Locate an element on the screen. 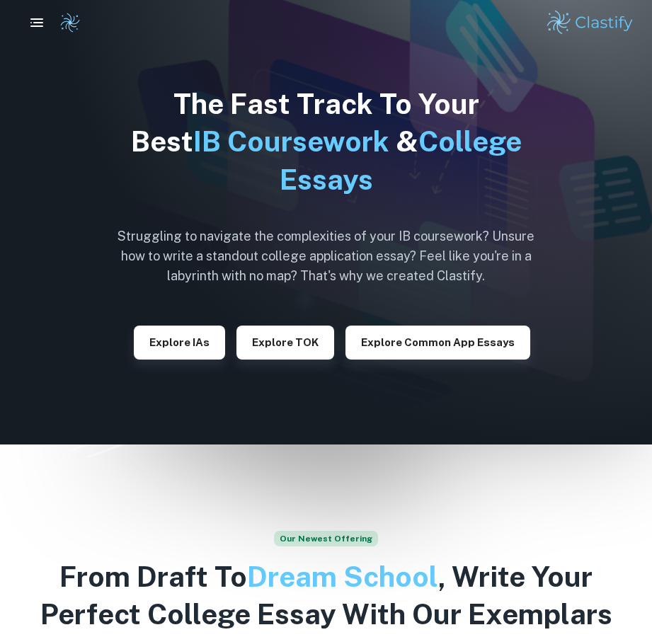  h6: Struggling to navigate the complexities of your IB coursework? Unsure how to write a standout col... is located at coordinates (326, 256).